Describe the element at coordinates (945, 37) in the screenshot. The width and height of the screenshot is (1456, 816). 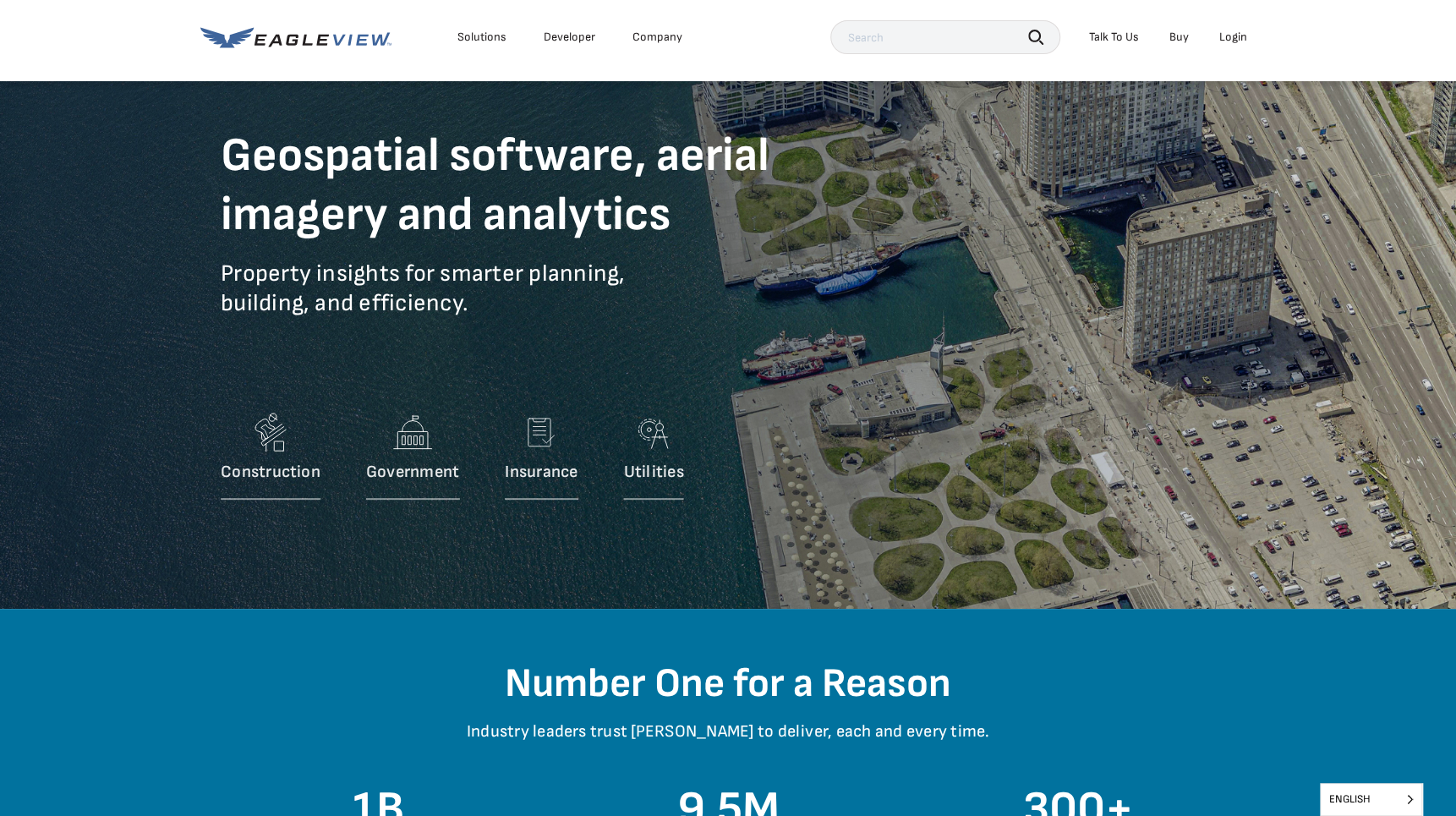
I see `input: Search` at that location.